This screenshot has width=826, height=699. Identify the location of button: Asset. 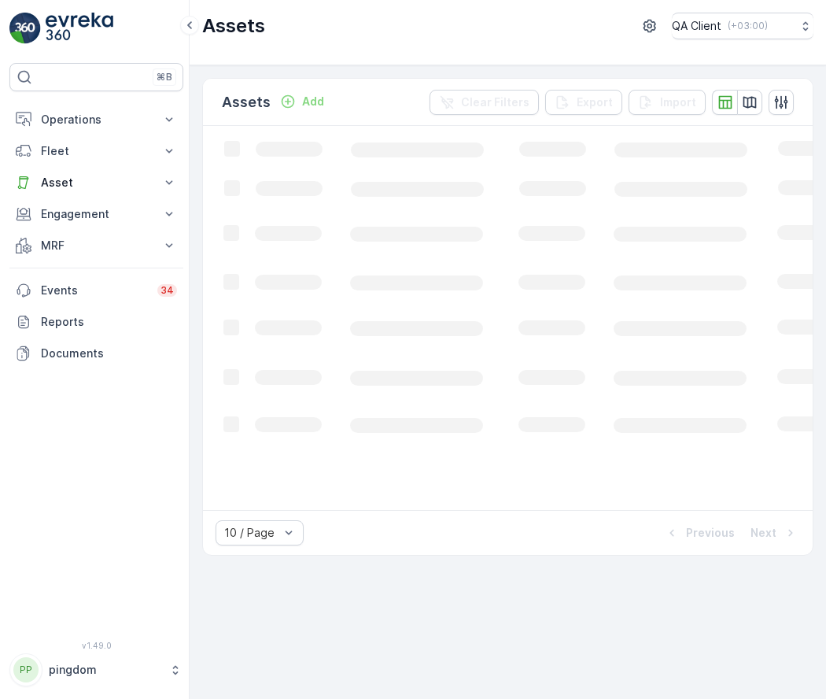
(96, 183).